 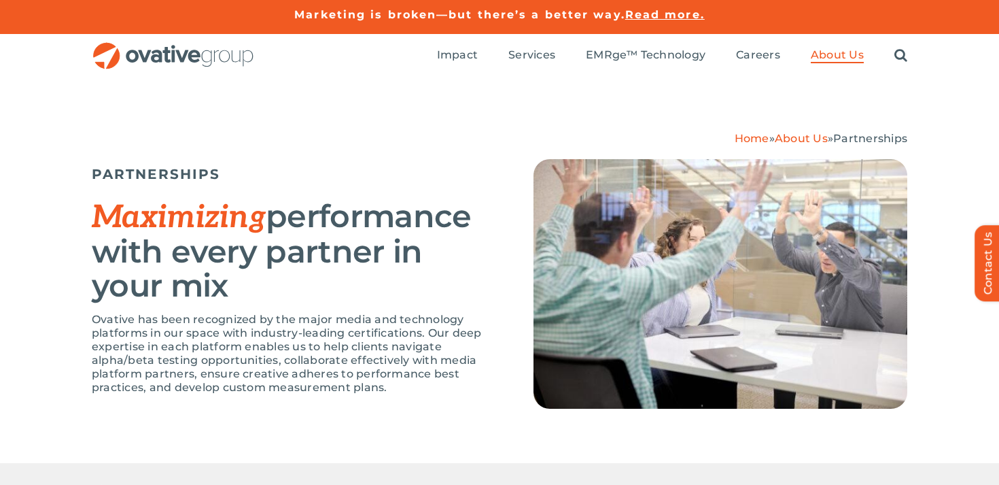 I want to click on p: Ovative has been recognized by the major media and technology platforms in our space with industr..., so click(x=296, y=354).